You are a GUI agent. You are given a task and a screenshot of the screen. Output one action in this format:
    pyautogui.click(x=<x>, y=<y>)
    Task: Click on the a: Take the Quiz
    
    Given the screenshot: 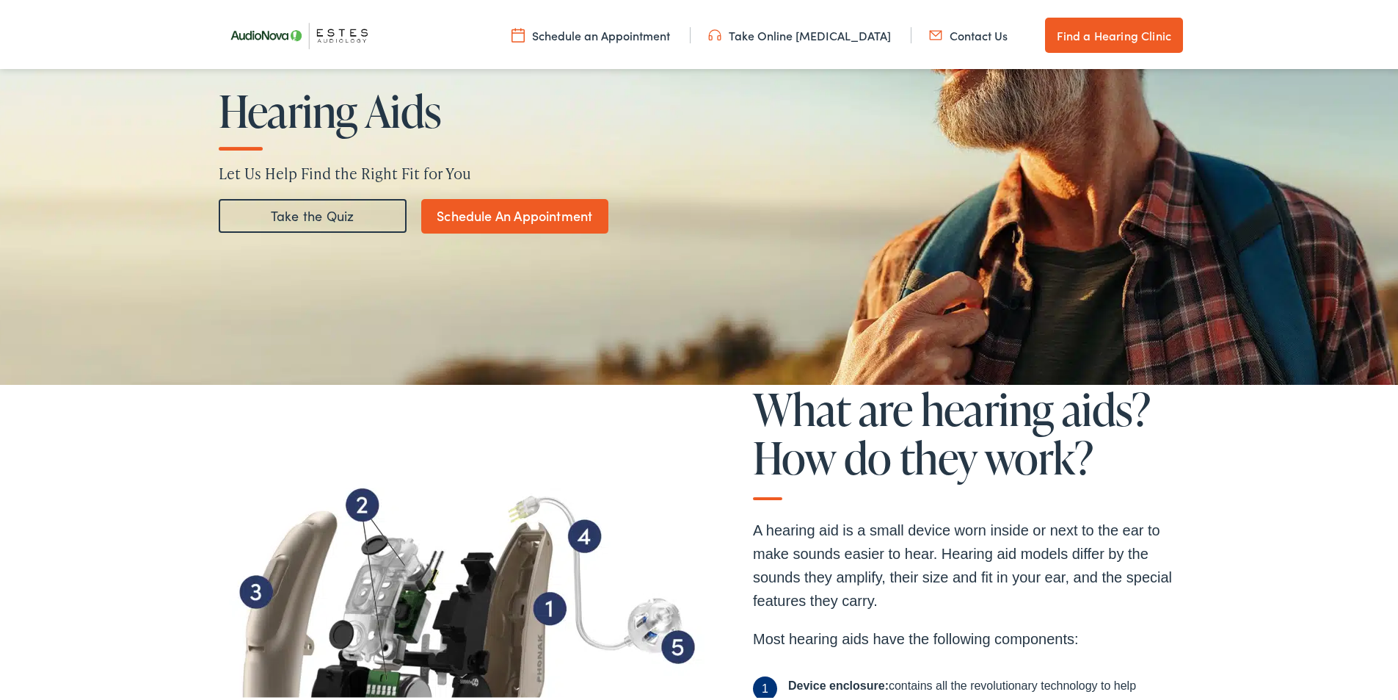 What is the action you would take?
    pyautogui.click(x=313, y=214)
    